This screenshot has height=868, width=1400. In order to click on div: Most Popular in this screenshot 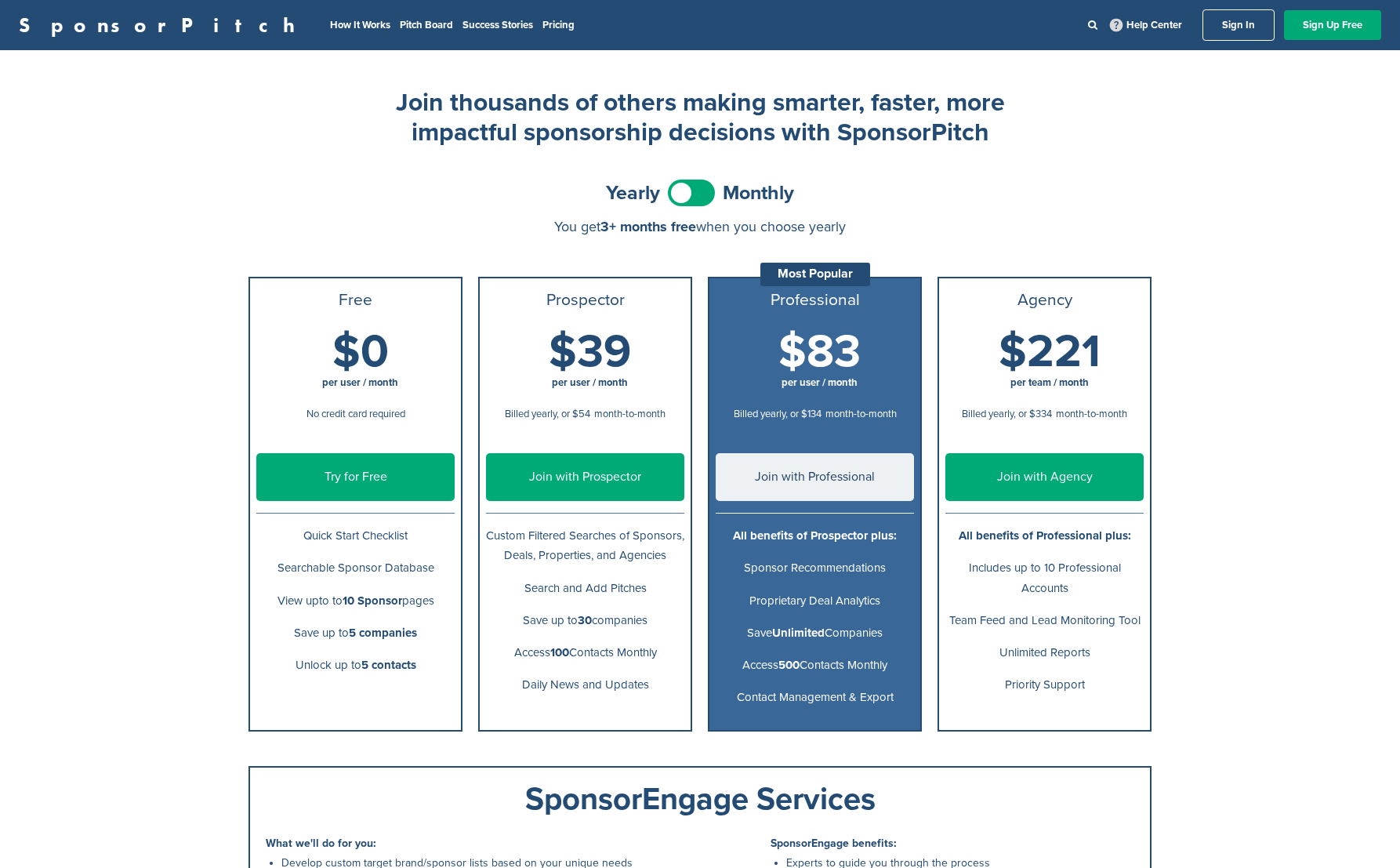, I will do `click(816, 275)`.